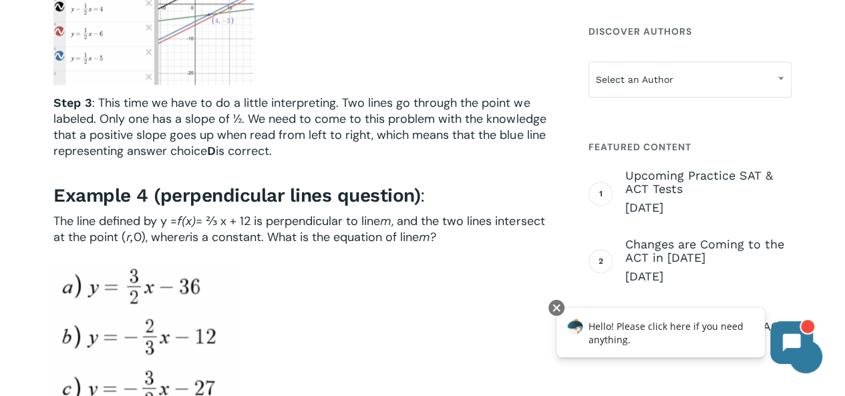 The width and height of the screenshot is (845, 396). What do you see at coordinates (299, 229) in the screenshot?
I see `span: , and the two lines intersect at the point (` at bounding box center [299, 229].